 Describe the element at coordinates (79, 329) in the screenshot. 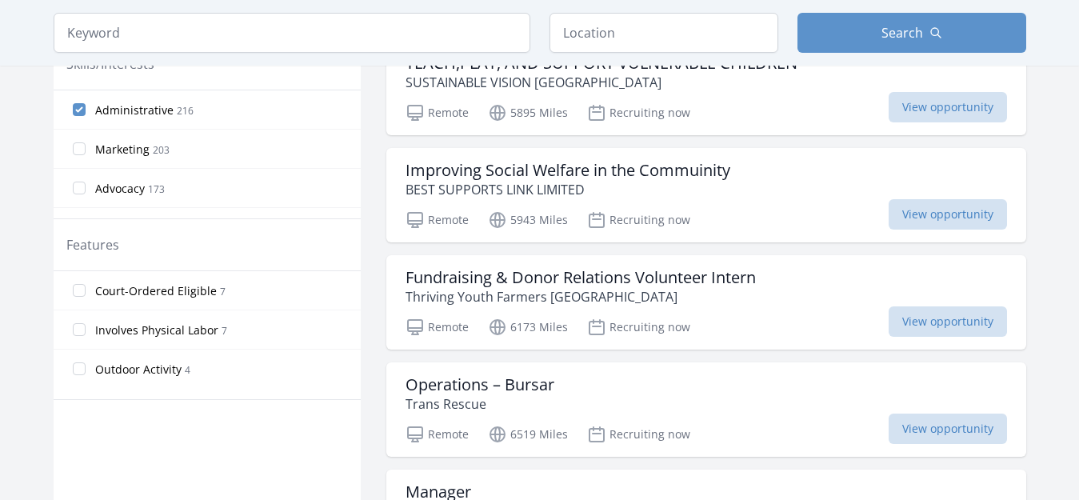

I see `input: Involves Physical Labor 7` at that location.